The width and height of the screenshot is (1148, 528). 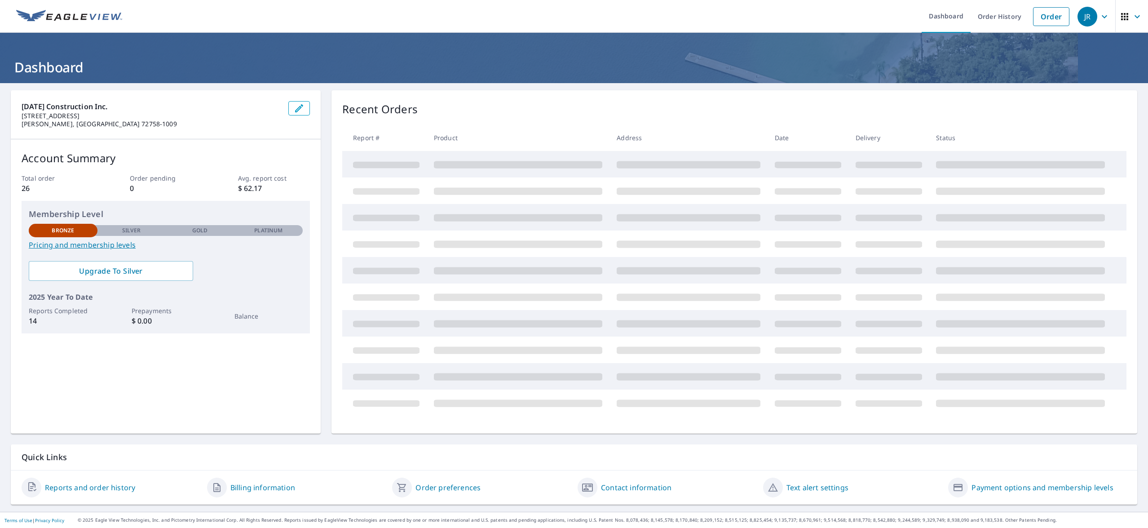 What do you see at coordinates (274, 178) in the screenshot?
I see `p: Avg. report cost` at bounding box center [274, 178].